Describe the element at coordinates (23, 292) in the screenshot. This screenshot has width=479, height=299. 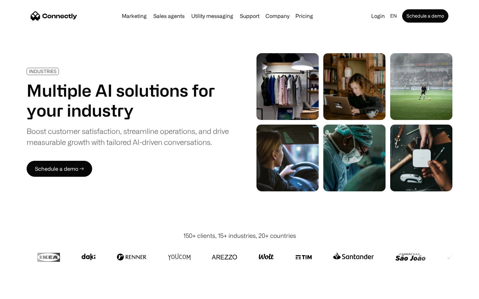
I see `aside: Language selected: English` at that location.